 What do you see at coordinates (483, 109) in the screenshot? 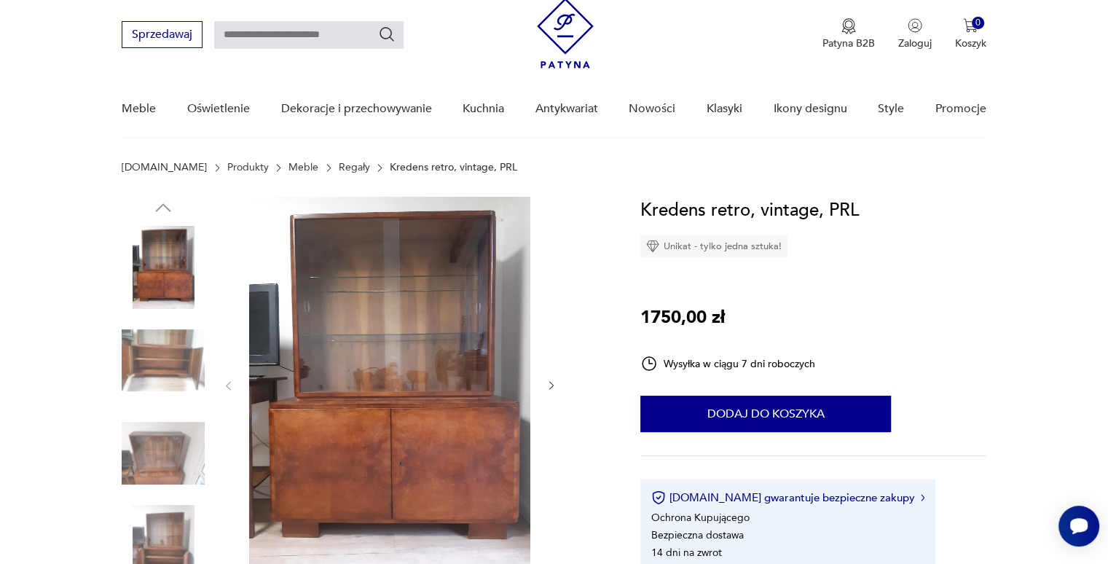
I see `a: Kuchnia` at bounding box center [483, 109].